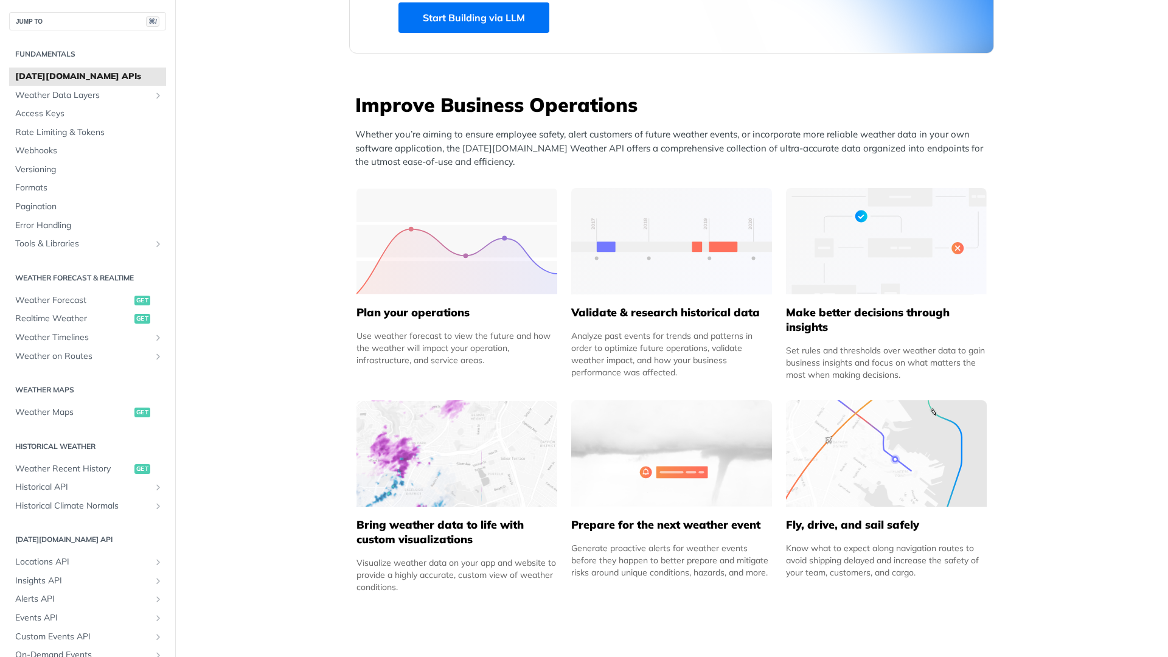  What do you see at coordinates (89, 133) in the screenshot?
I see `span: Rate Limiting & Tokens` at bounding box center [89, 133].